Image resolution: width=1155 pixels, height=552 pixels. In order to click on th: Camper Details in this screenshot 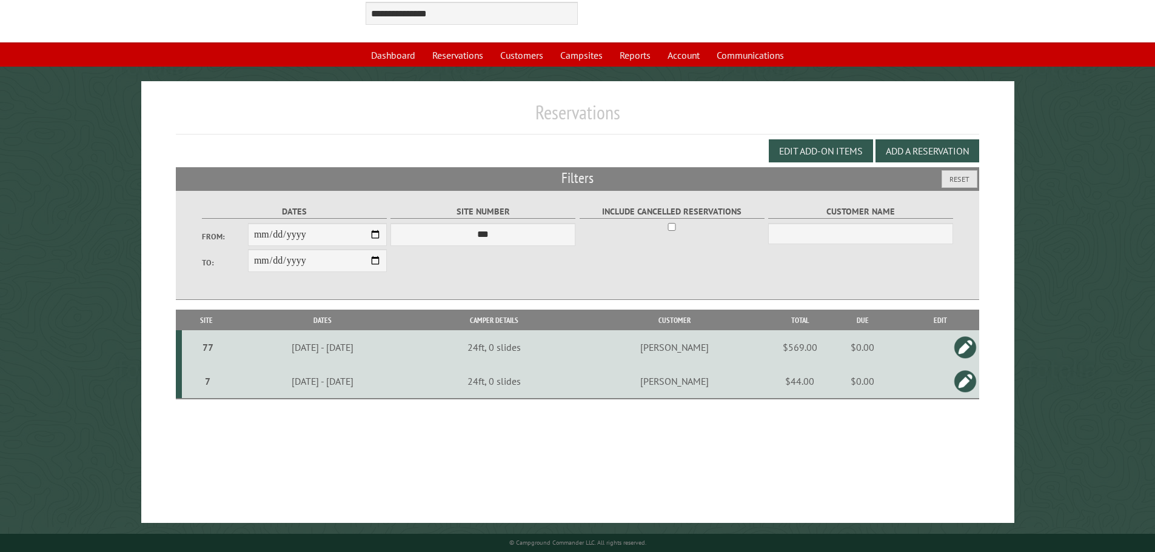, I will do `click(494, 320)`.